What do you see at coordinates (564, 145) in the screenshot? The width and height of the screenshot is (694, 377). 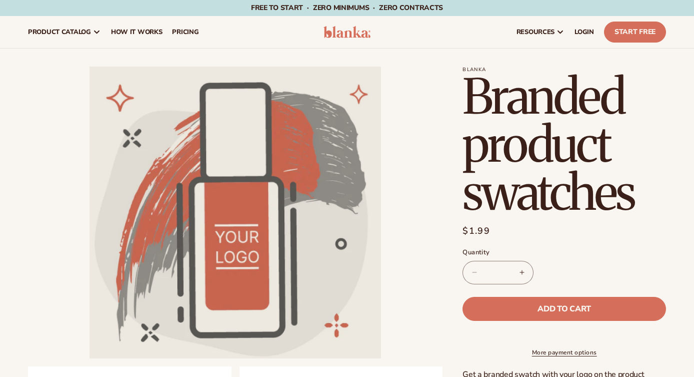 I see `h1: Branded product swatches` at bounding box center [564, 145].